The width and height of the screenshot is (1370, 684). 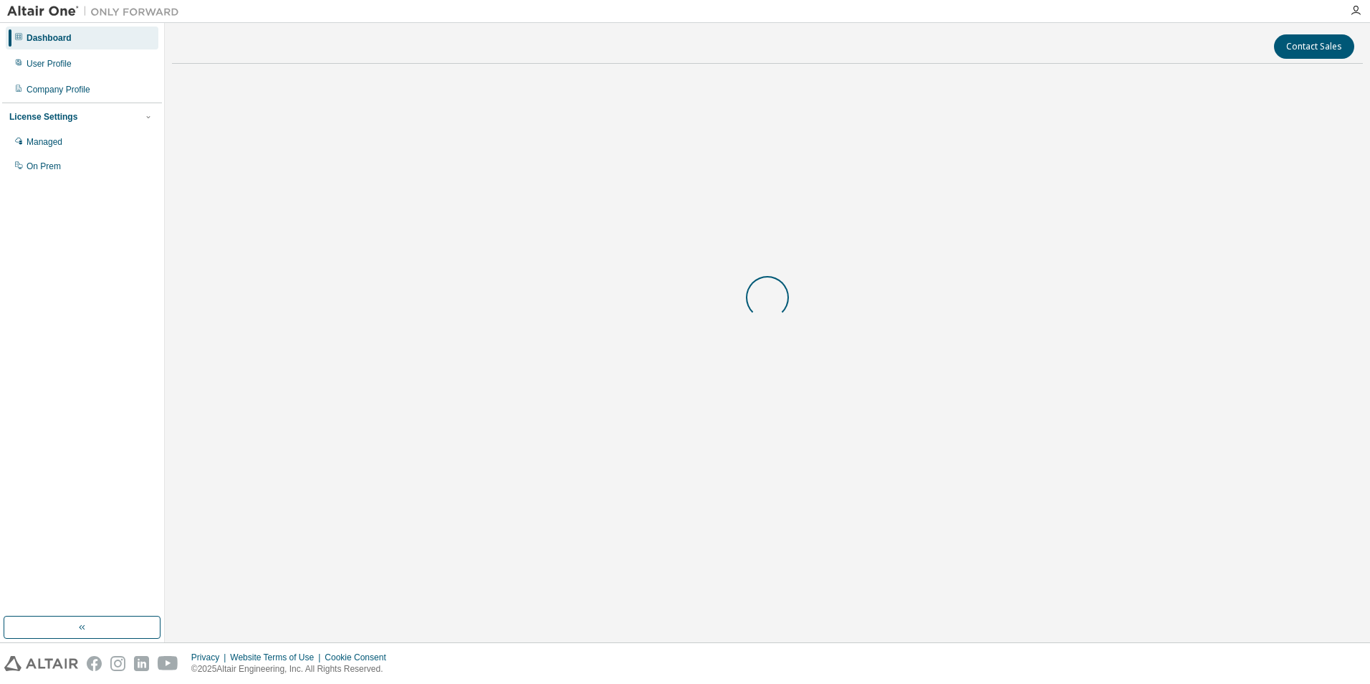 I want to click on button: Contact Sales, so click(x=1314, y=47).